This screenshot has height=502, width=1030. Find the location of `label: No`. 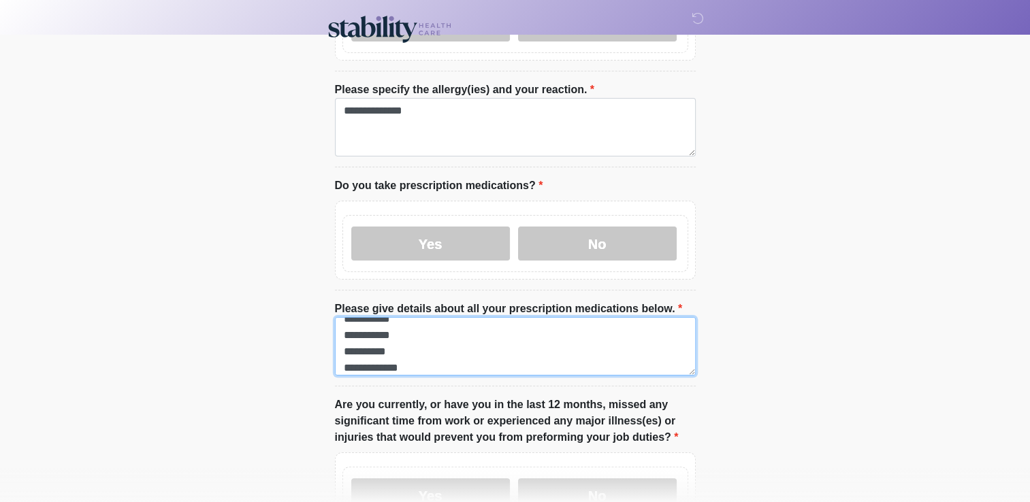

label: No is located at coordinates (597, 244).